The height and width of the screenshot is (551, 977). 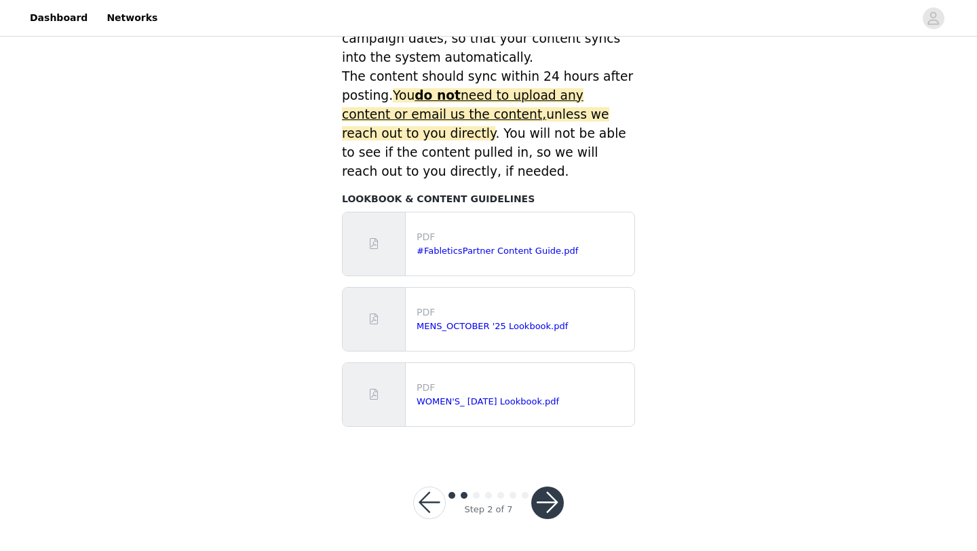 What do you see at coordinates (132, 18) in the screenshot?
I see `a: Networks` at bounding box center [132, 18].